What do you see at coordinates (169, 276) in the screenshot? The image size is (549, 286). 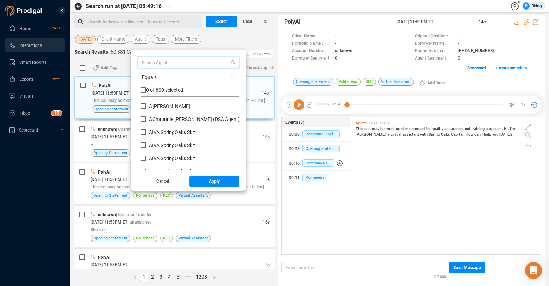 I see `li: 4` at bounding box center [169, 276].